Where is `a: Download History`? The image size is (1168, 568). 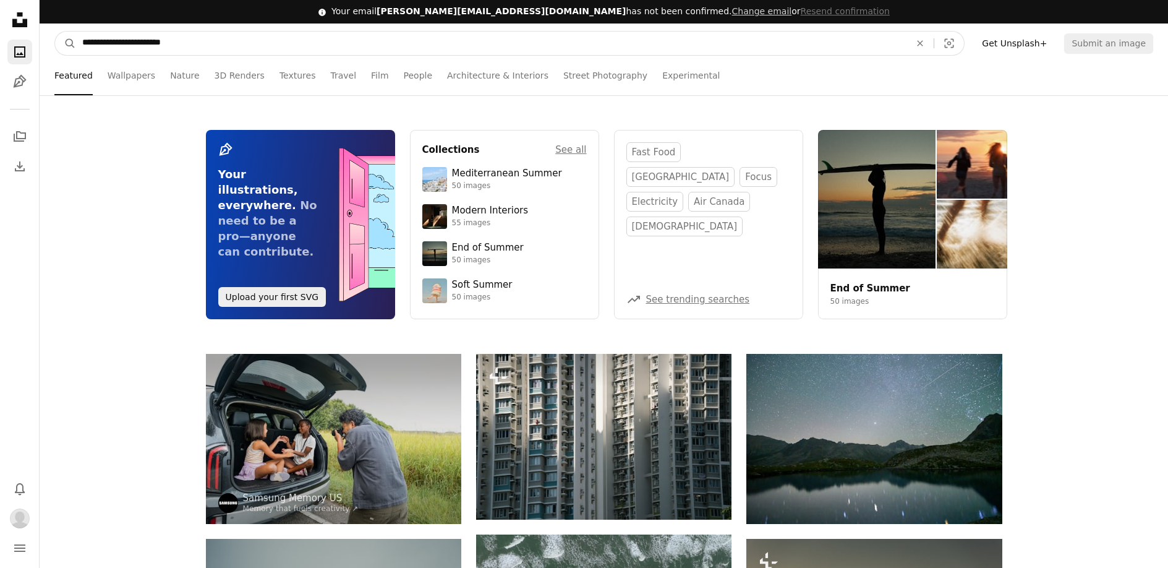 a: Download History is located at coordinates (20, 166).